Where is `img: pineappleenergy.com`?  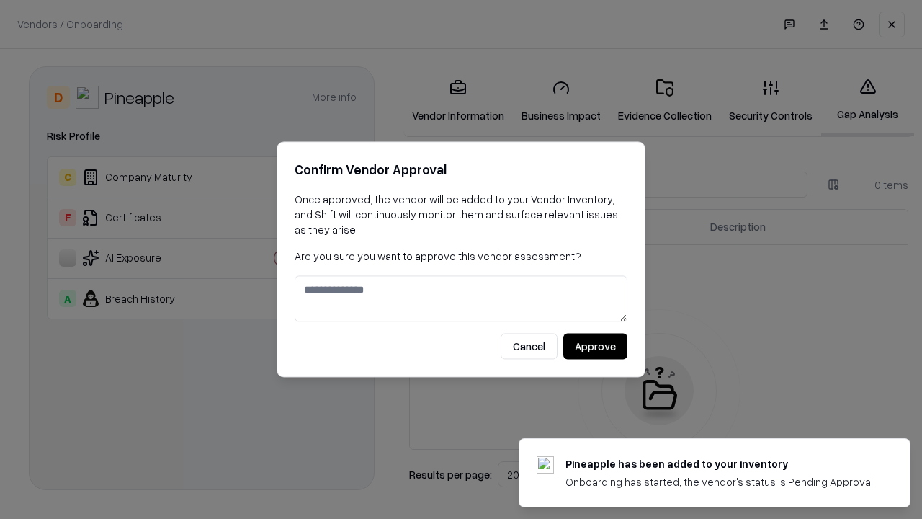 img: pineappleenergy.com is located at coordinates (545, 465).